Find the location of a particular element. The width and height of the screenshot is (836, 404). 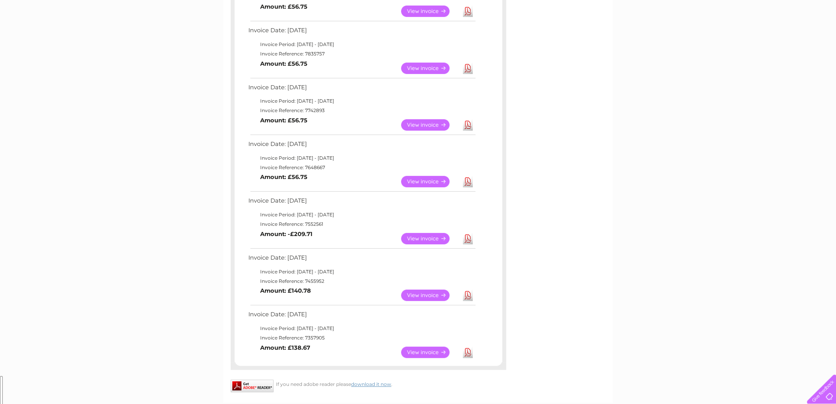

a: Log out is located at coordinates (819, 36).